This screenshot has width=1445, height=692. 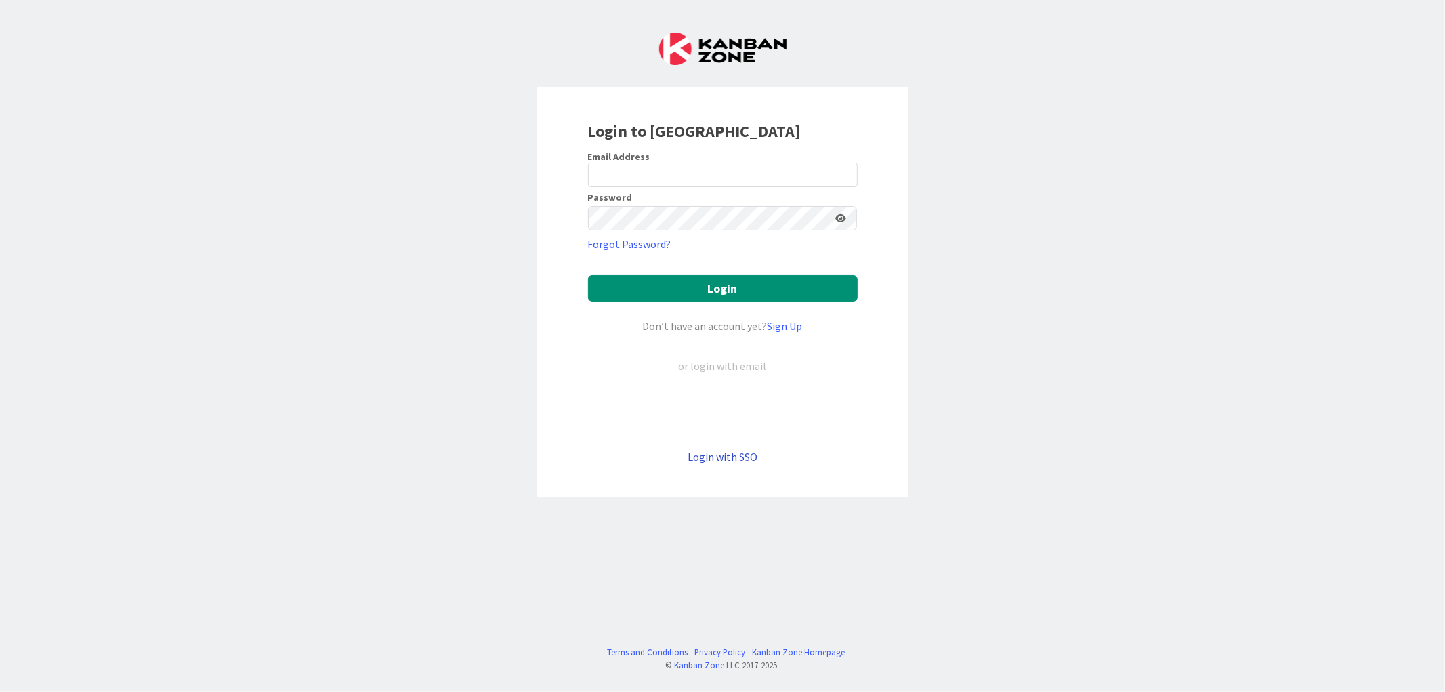 I want to click on div: or login with email, so click(x=723, y=366).